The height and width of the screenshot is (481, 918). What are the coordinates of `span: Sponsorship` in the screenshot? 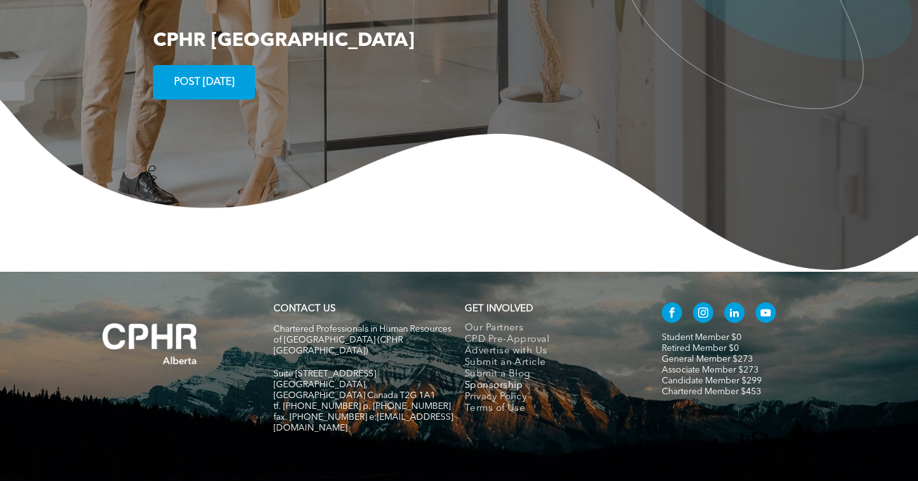 It's located at (494, 386).